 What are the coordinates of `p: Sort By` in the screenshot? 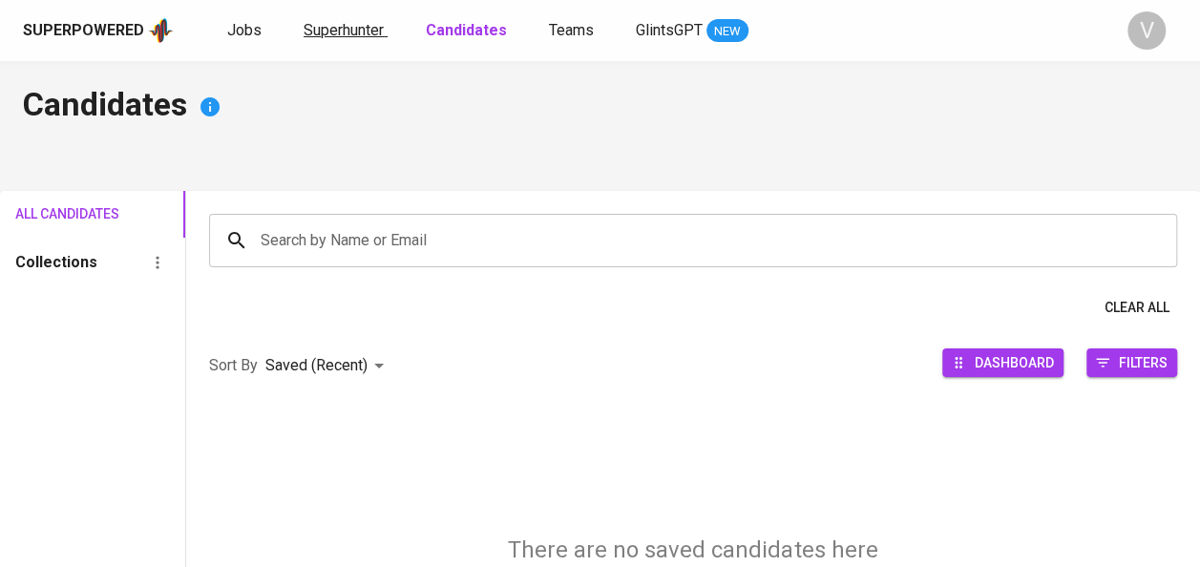 It's located at (233, 366).